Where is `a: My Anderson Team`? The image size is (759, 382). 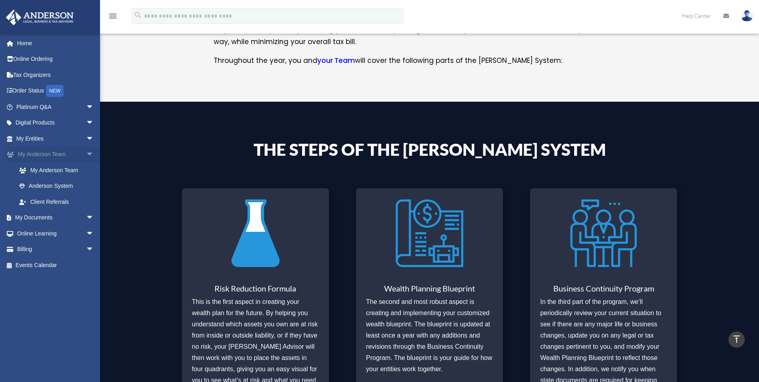
a: My Anderson Team is located at coordinates (58, 170).